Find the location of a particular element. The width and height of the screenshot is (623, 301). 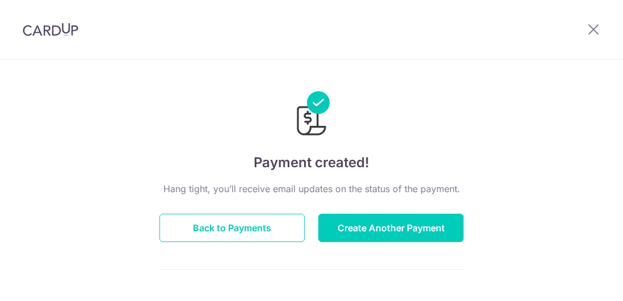

button: Create Another Payment is located at coordinates (391, 228).